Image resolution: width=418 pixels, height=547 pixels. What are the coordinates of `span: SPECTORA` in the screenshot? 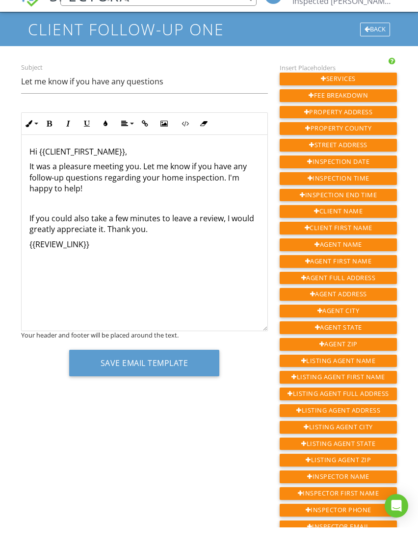 It's located at (90, 15).